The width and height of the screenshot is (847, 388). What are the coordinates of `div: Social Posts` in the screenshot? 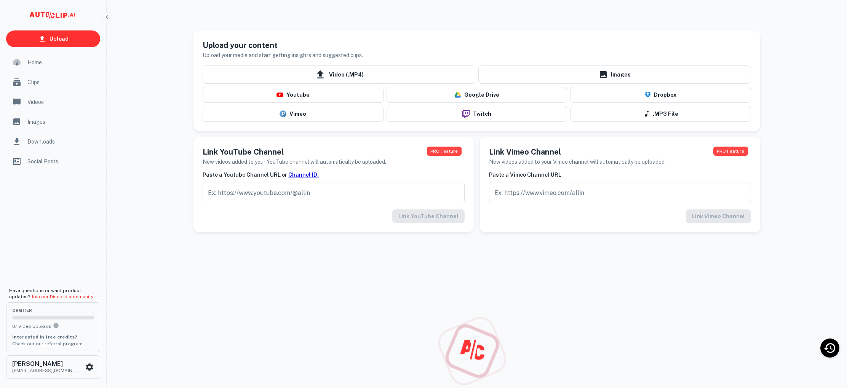 It's located at (53, 161).